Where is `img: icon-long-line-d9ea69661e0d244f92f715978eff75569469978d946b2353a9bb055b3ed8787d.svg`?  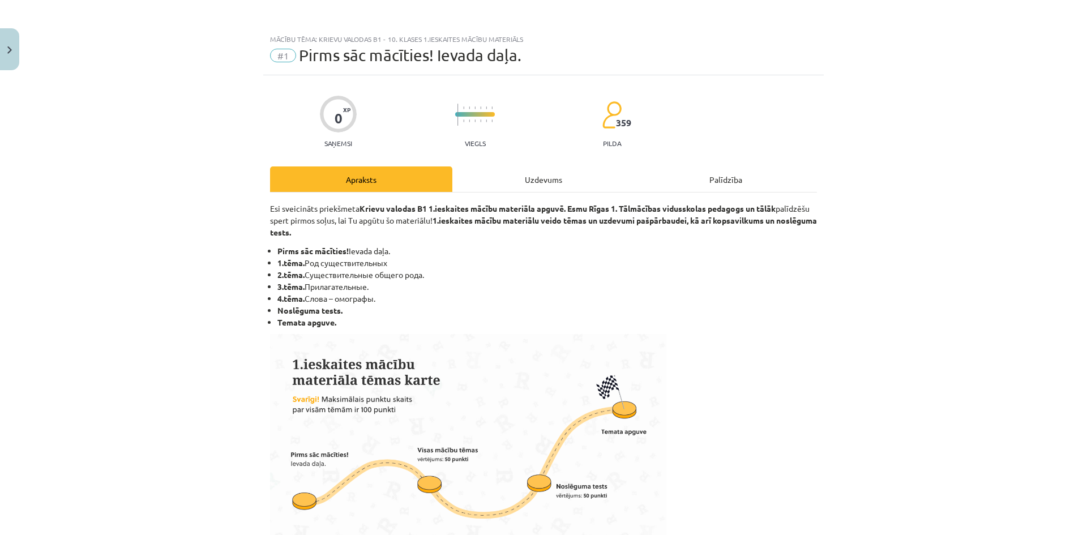 img: icon-long-line-d9ea69661e0d244f92f715978eff75569469978d946b2353a9bb055b3ed8787d.svg is located at coordinates (458, 114).